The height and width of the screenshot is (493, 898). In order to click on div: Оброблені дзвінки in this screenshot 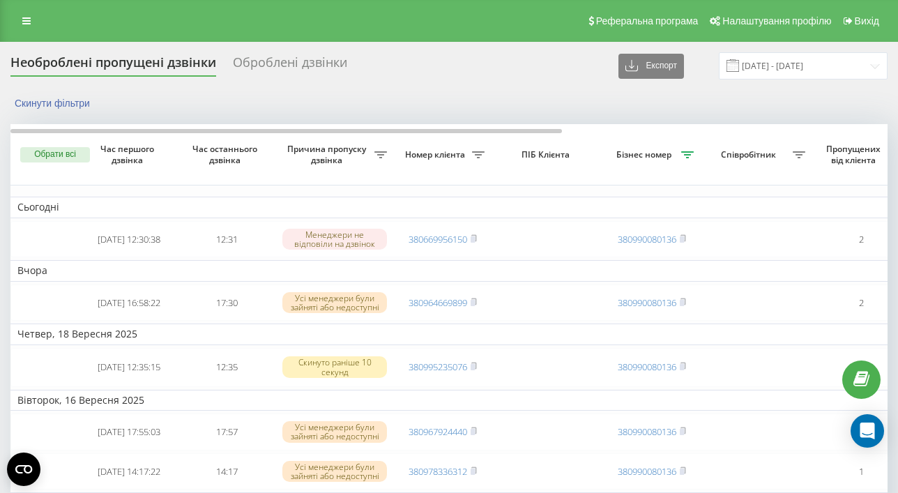, I will do `click(290, 66)`.